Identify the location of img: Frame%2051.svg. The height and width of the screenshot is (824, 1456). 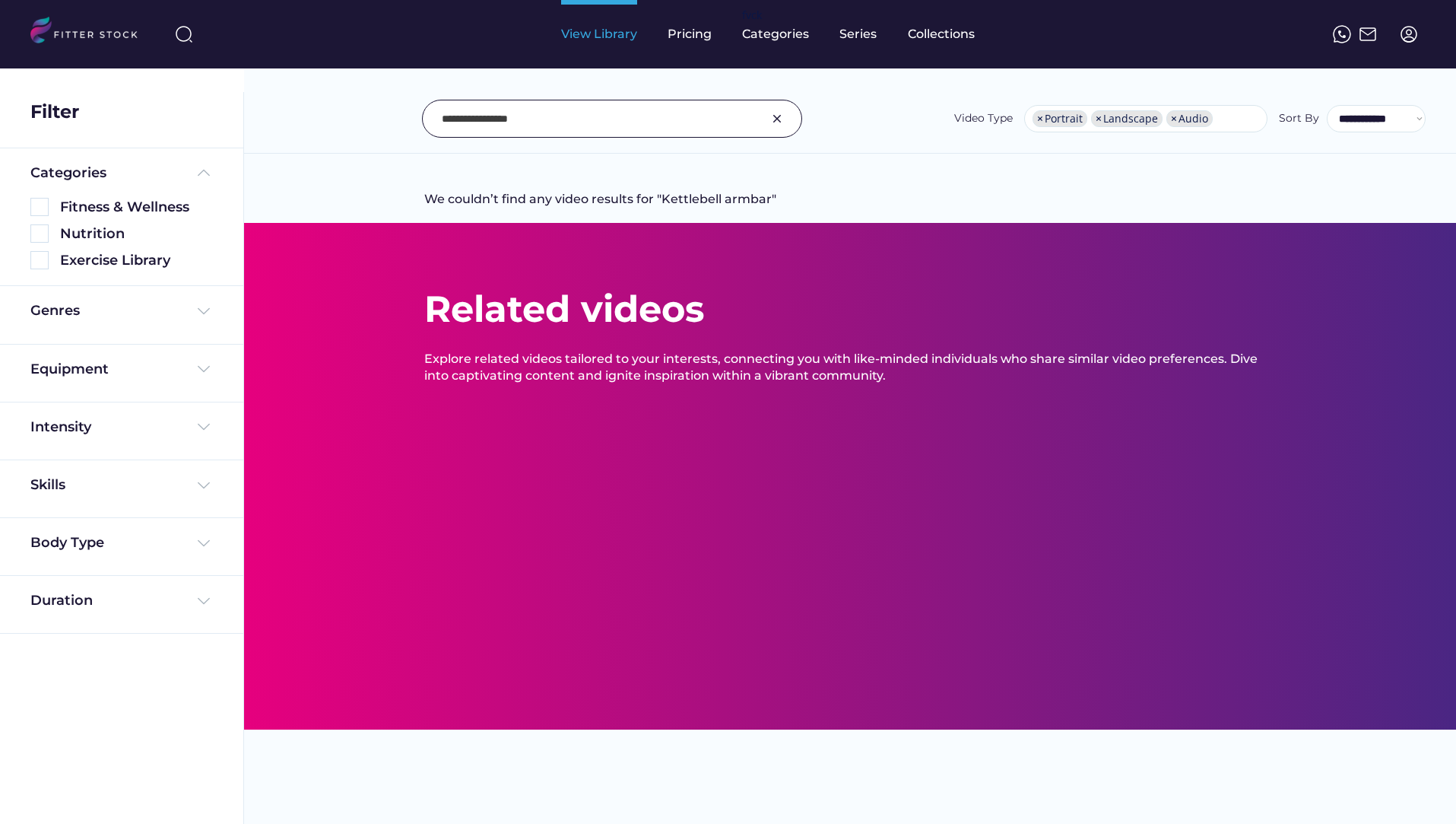
(1368, 34).